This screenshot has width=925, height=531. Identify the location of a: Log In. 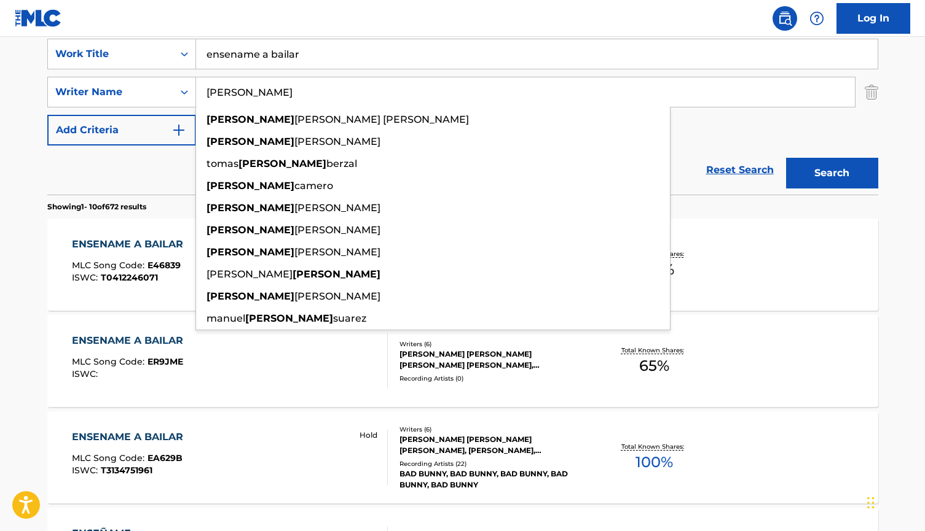
(873, 18).